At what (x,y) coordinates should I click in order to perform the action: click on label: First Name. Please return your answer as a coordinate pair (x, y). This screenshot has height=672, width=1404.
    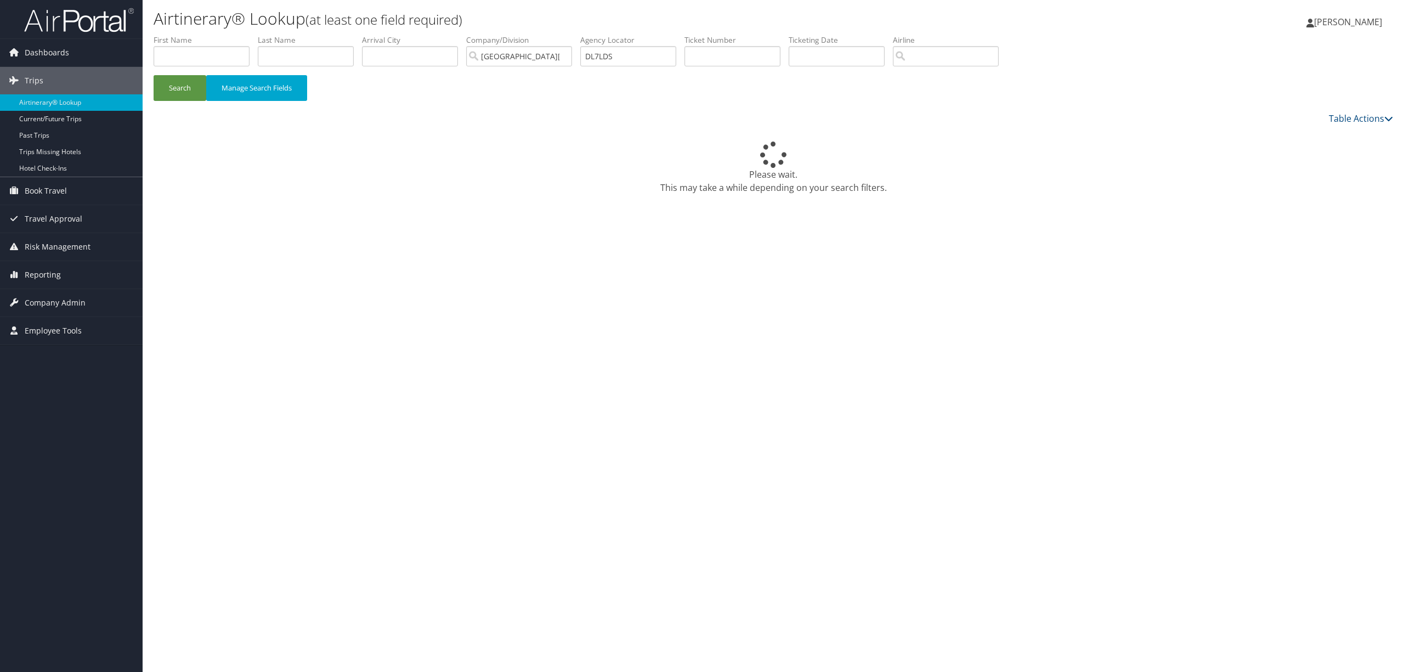
    Looking at the image, I should click on (206, 40).